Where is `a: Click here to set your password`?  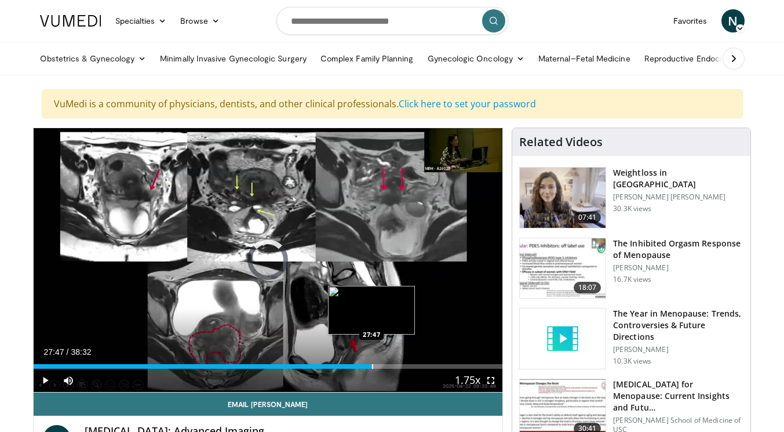 a: Click here to set your password is located at coordinates (467, 104).